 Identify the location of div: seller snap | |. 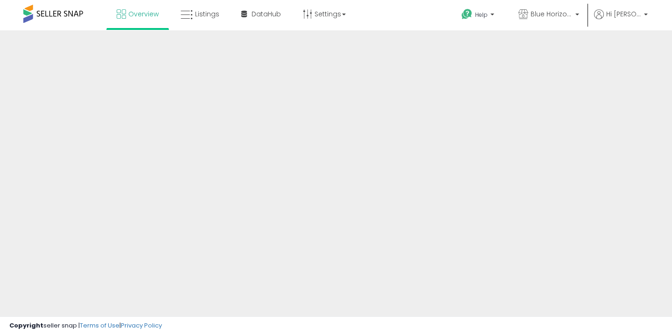
(85, 325).